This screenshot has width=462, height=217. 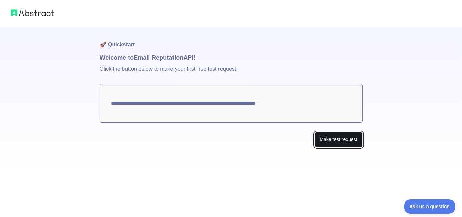 What do you see at coordinates (32, 13) in the screenshot?
I see `img: Abstract logo` at bounding box center [32, 13].